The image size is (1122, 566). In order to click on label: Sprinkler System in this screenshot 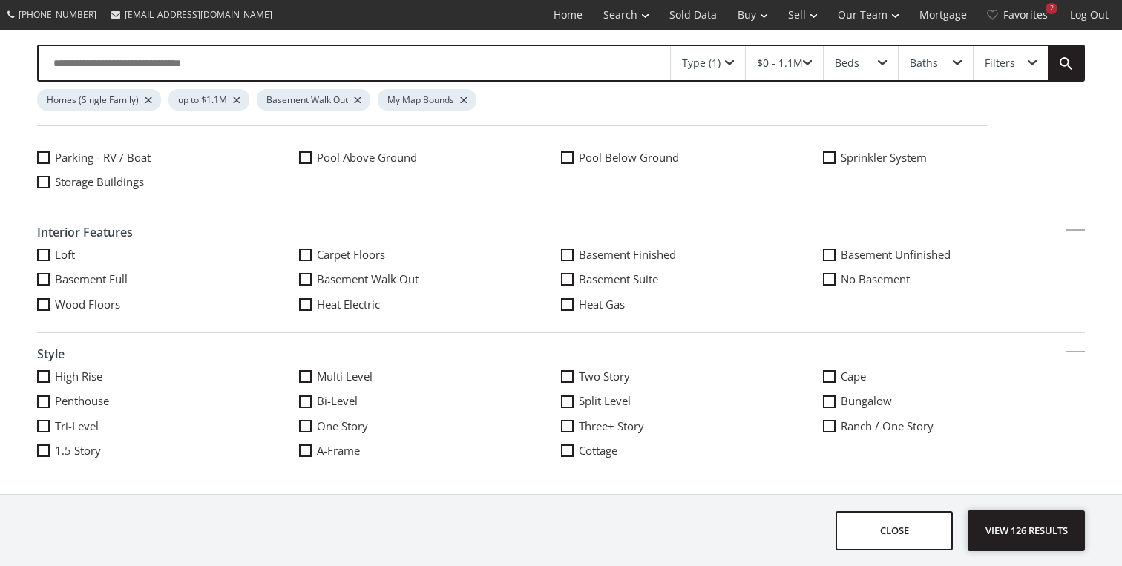, I will do `click(954, 157)`.